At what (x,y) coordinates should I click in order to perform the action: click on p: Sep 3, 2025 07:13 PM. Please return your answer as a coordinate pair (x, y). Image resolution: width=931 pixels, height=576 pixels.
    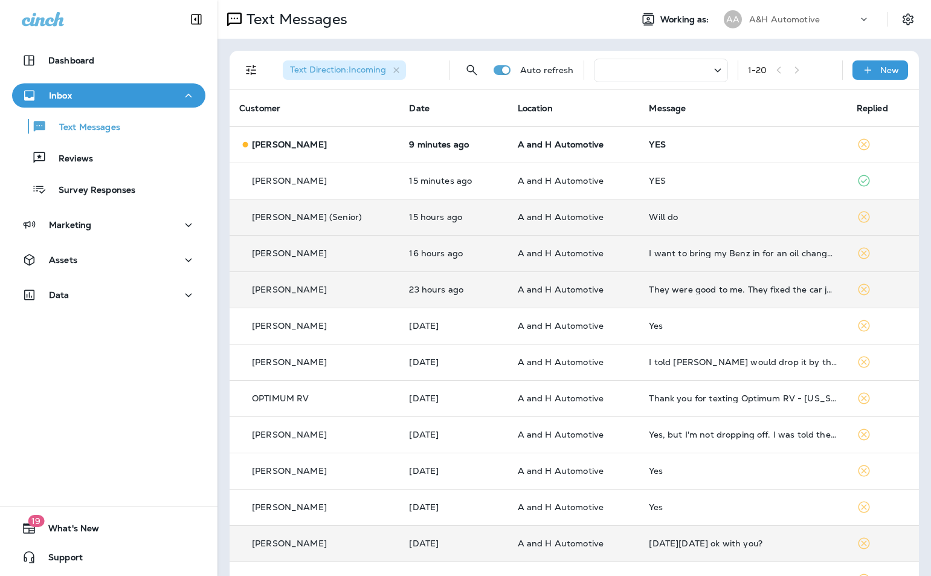
    Looking at the image, I should click on (453, 217).